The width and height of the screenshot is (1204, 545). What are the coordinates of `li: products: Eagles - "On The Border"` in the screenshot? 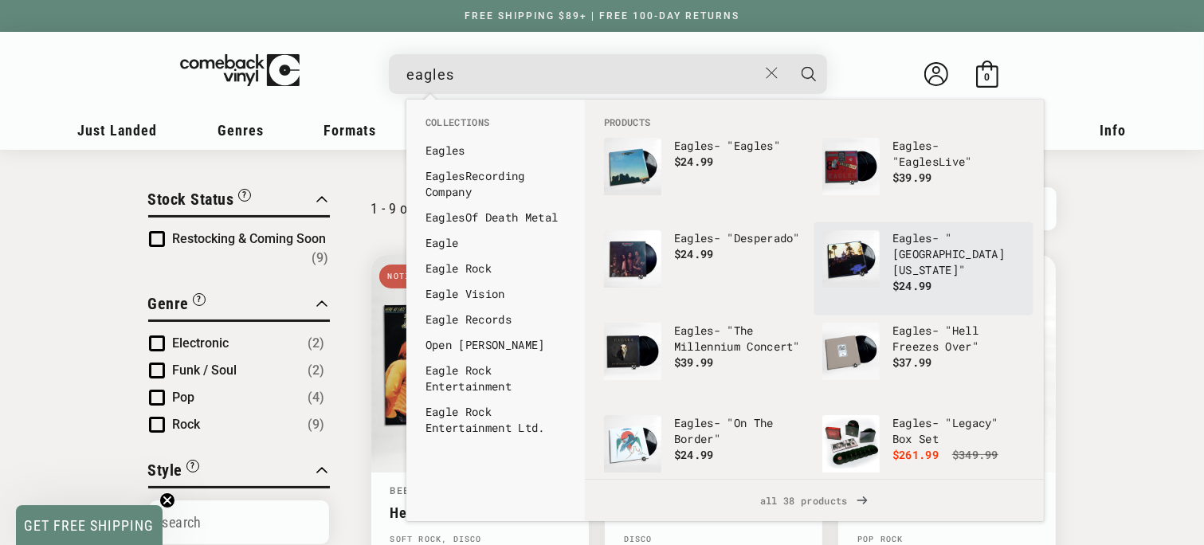 It's located at (705, 453).